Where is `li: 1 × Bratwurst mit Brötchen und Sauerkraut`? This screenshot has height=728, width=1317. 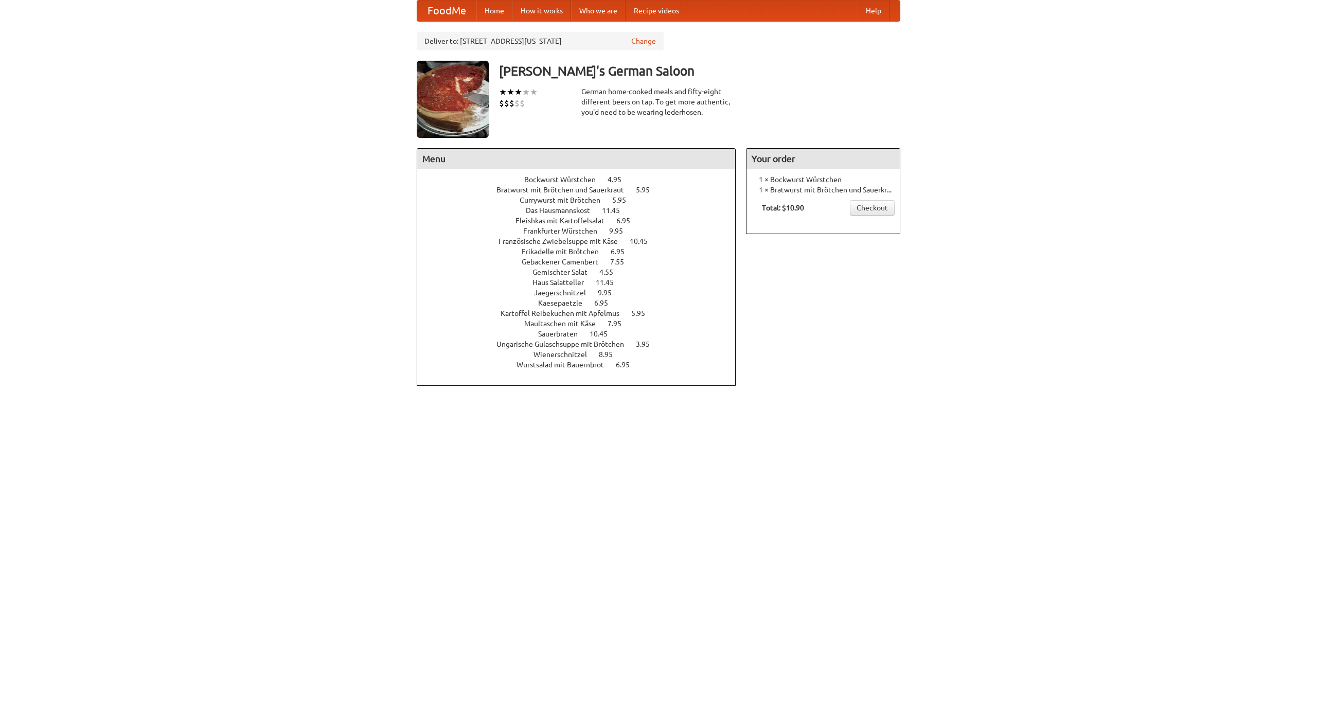 li: 1 × Bratwurst mit Brötchen und Sauerkraut is located at coordinates (823, 190).